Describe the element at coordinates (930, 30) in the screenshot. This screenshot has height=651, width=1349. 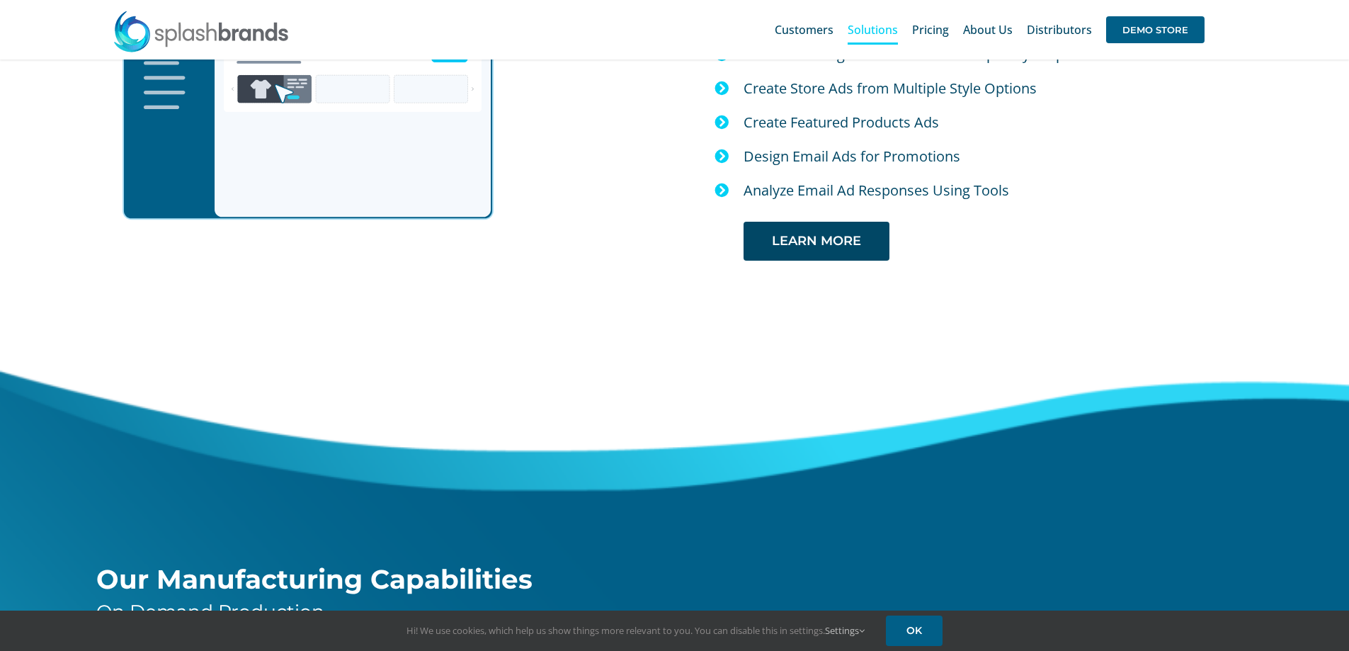
I see `a: Pricing` at that location.